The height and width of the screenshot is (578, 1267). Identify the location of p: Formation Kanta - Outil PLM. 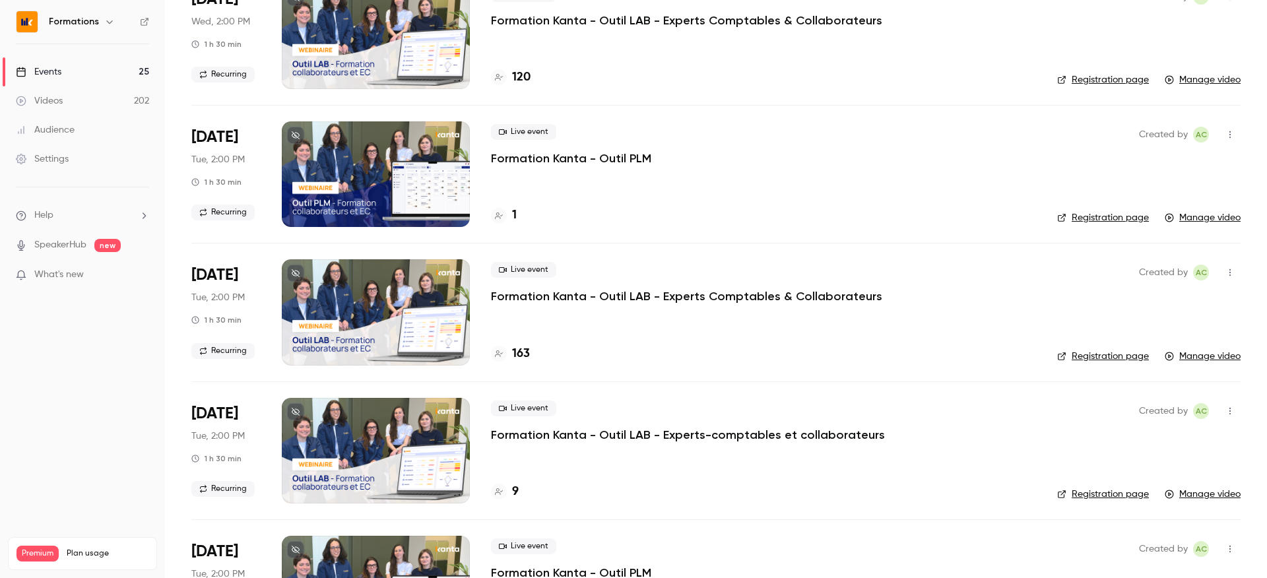
(571, 158).